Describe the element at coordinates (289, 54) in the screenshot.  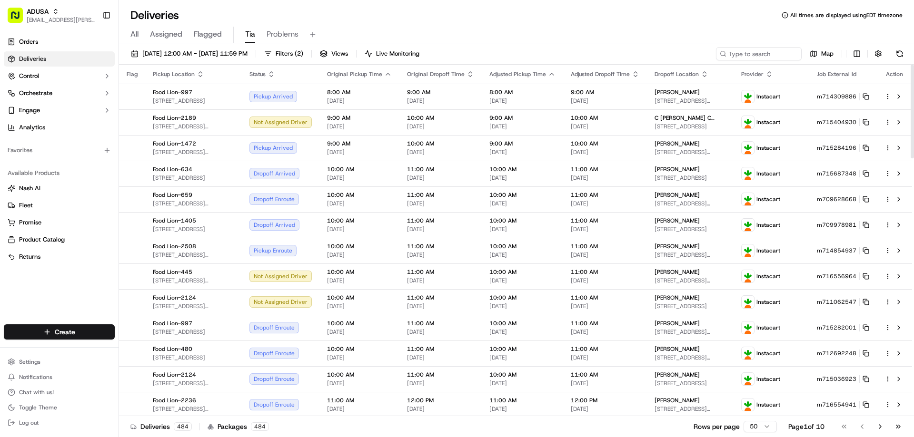
I see `span: Filters` at that location.